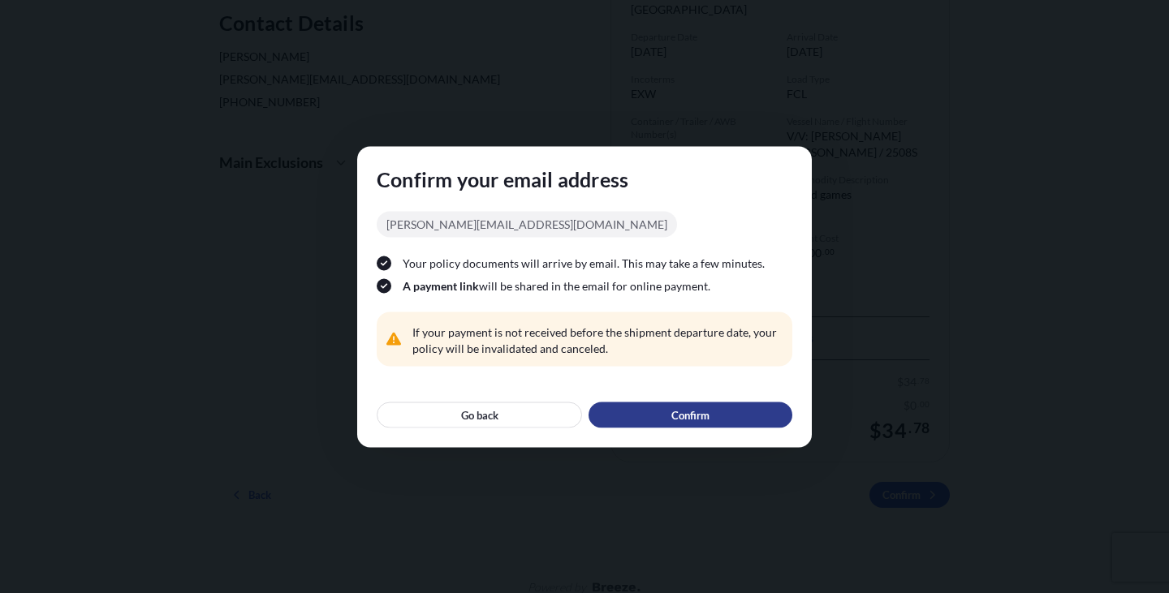 The height and width of the screenshot is (593, 1169). Describe the element at coordinates (584, 179) in the screenshot. I see `span: Confirm your email address` at that location.